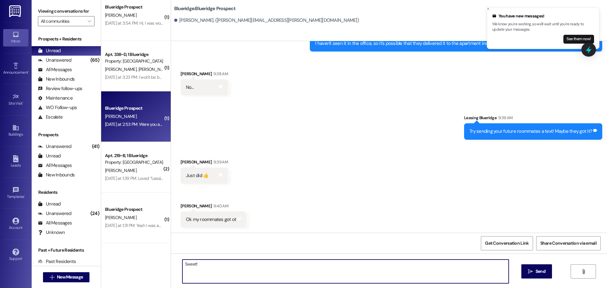  I want to click on p: We know you're working, so we'll wait until you're ready to update your messages., so click(543, 27).